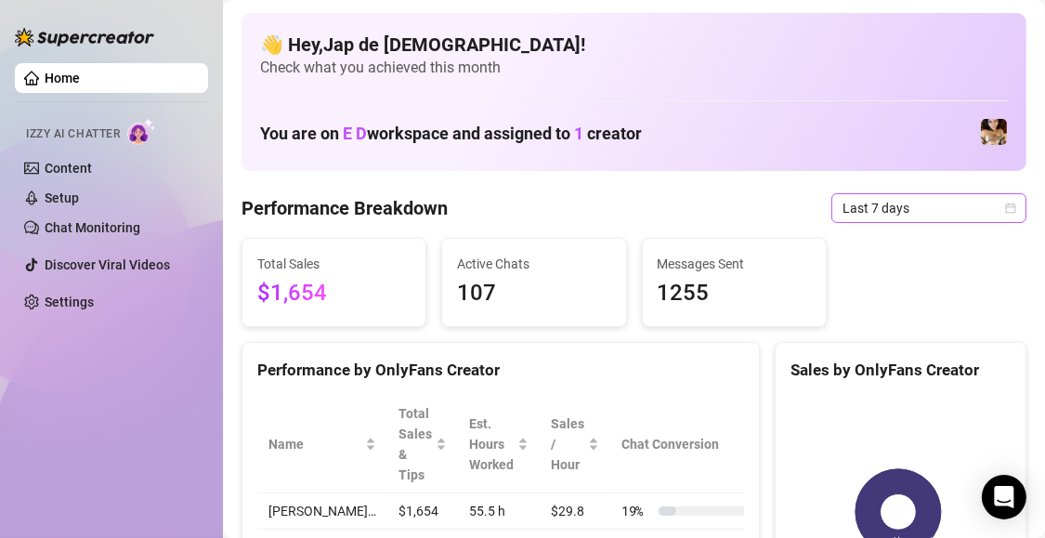 This screenshot has height=538, width=1045. What do you see at coordinates (900, 370) in the screenshot?
I see `div: Sales by OnlyFans Creator` at bounding box center [900, 370].